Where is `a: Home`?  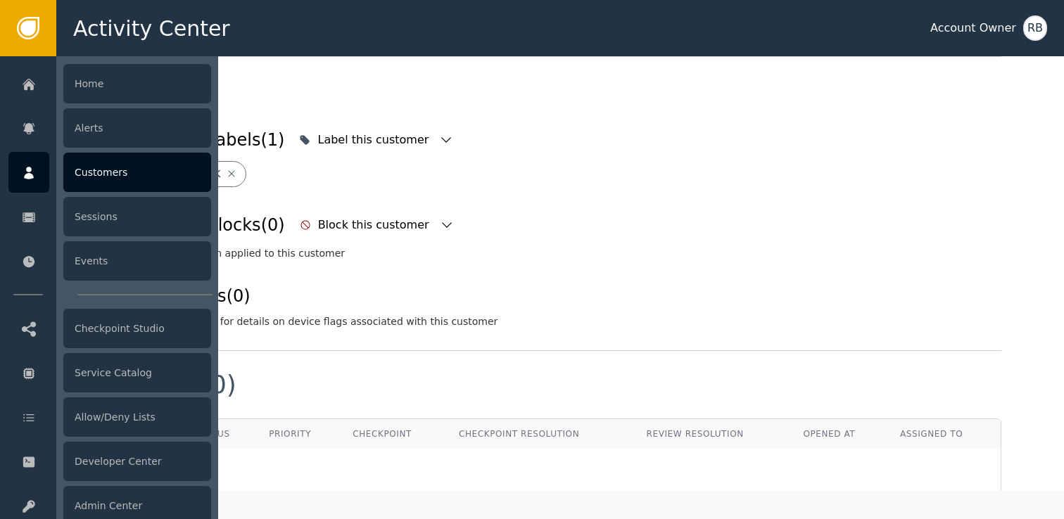
a: Home is located at coordinates (110, 84).